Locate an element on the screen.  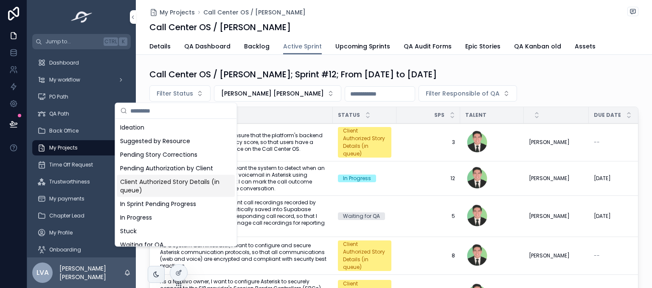
div: In Sprint Pending Progress is located at coordinates (176, 204).